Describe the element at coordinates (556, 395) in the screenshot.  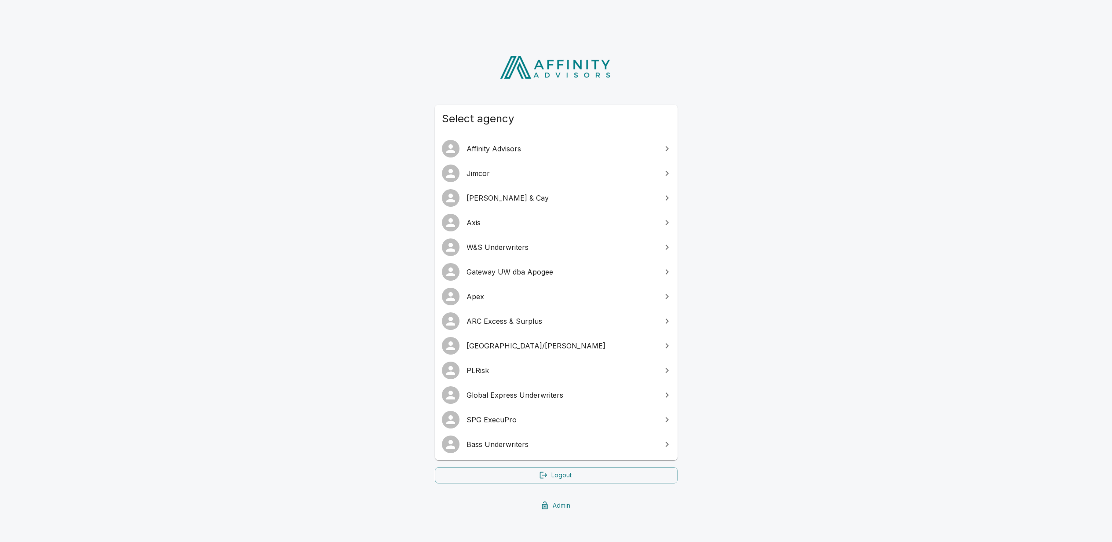
I see `a: Global Express Underwriters` at that location.